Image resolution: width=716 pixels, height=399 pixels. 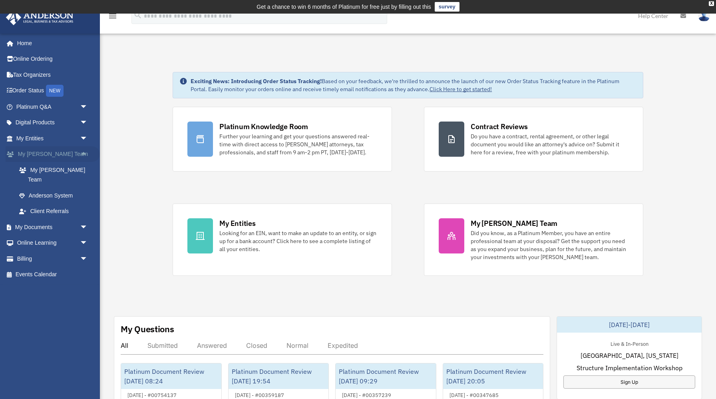 I want to click on a: My Documentsarrow_drop_down, so click(x=53, y=227).